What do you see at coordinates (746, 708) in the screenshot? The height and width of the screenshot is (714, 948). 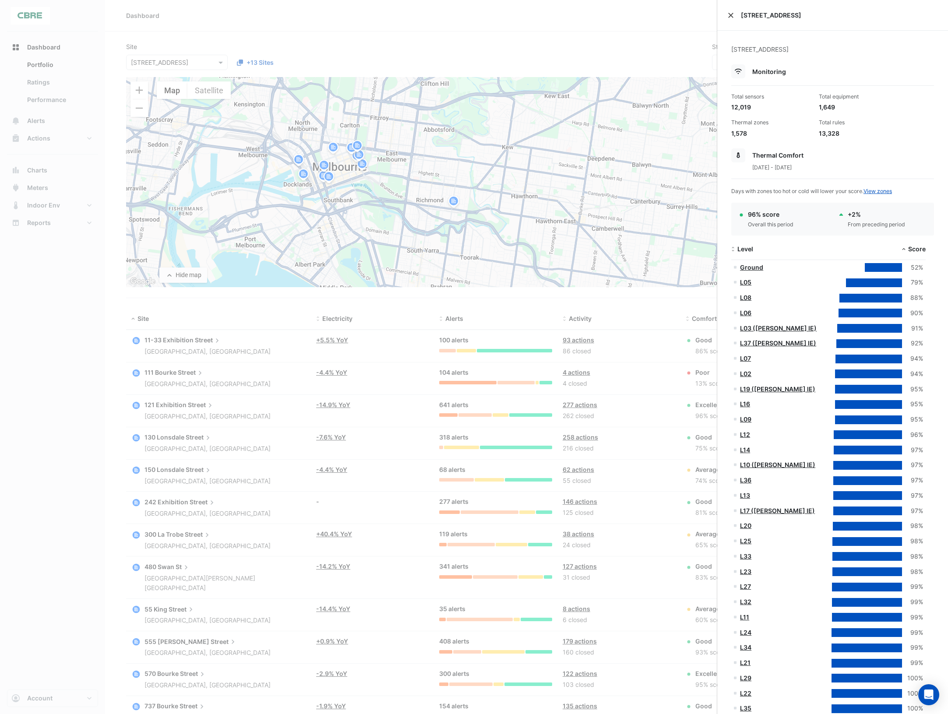 I see `a: L35` at bounding box center [746, 708].